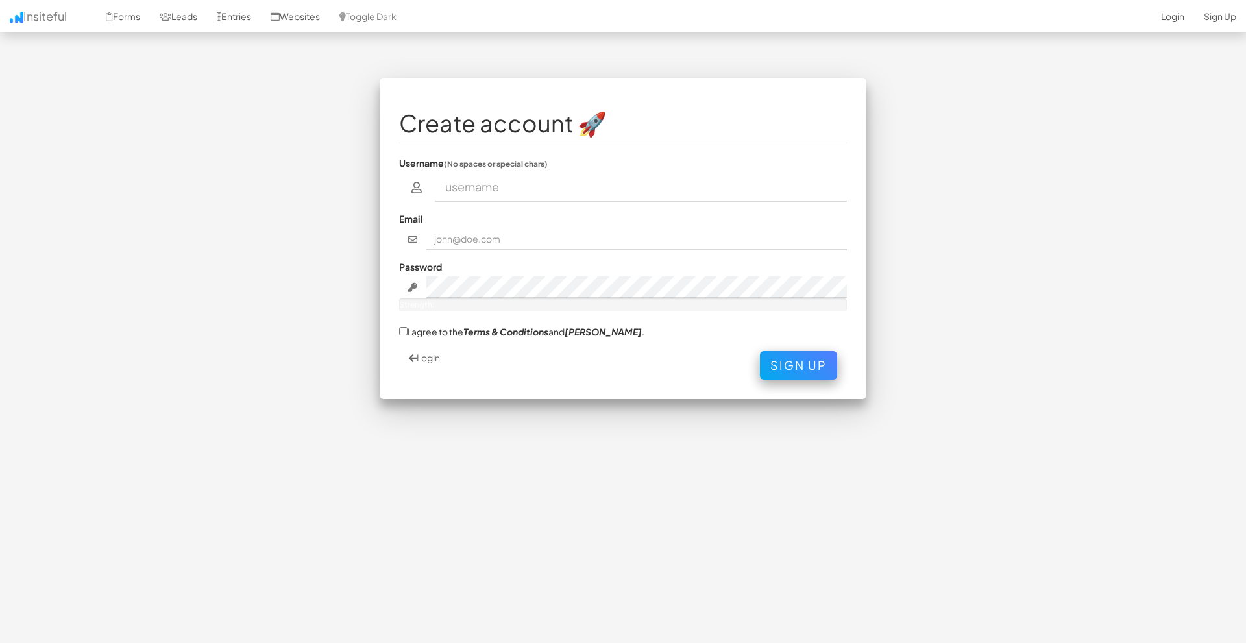  Describe the element at coordinates (641, 188) in the screenshot. I see `input: username` at that location.